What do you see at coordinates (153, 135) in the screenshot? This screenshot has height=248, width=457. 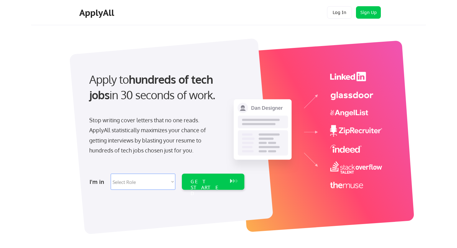 I see `div: Stop writing cover letters that no one reads. ApplyAll statistically maximizes your chance of get...` at bounding box center [153, 135].